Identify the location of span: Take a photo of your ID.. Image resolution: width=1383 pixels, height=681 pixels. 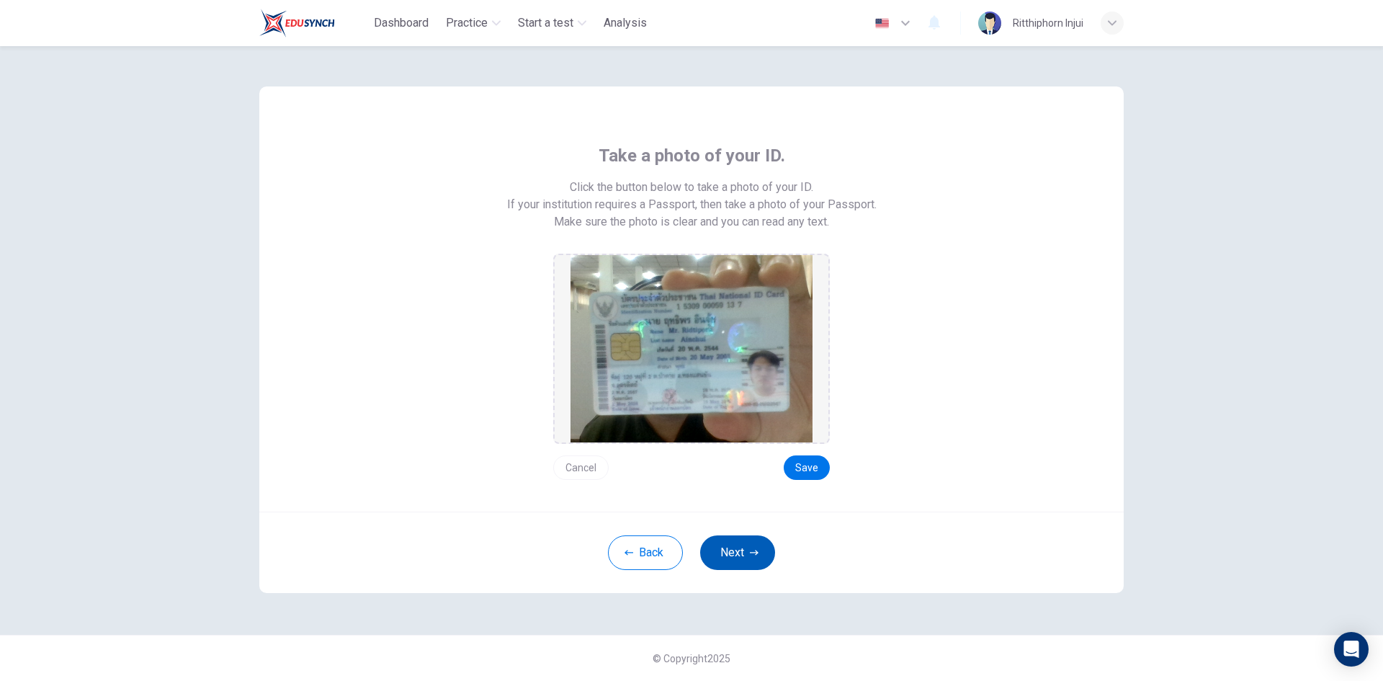
(691, 156).